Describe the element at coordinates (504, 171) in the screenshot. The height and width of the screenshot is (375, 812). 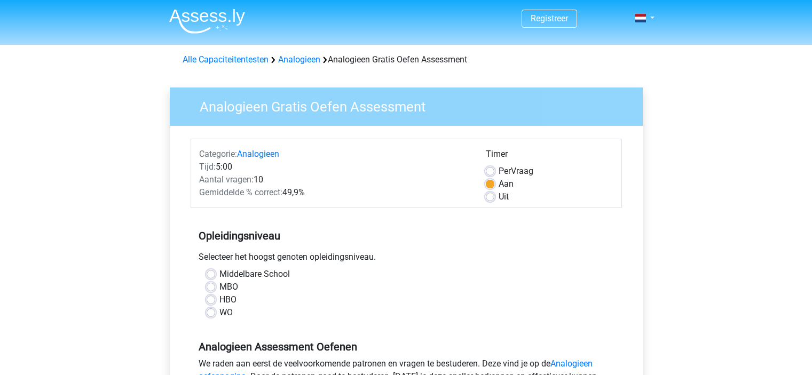
I see `span: Per` at that location.